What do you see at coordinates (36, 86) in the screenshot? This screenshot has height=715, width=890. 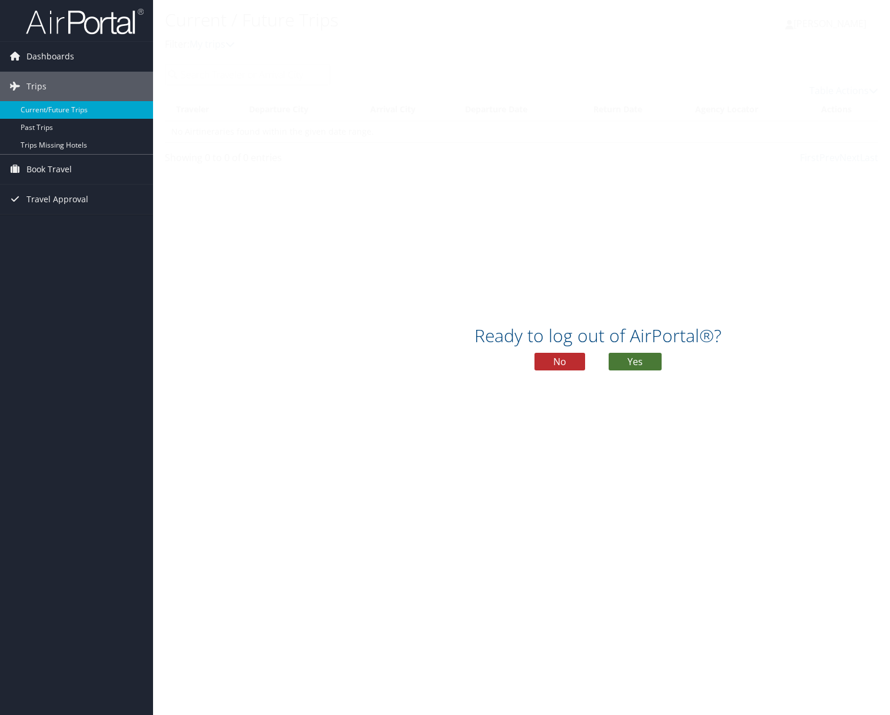 I see `span: Trips` at bounding box center [36, 86].